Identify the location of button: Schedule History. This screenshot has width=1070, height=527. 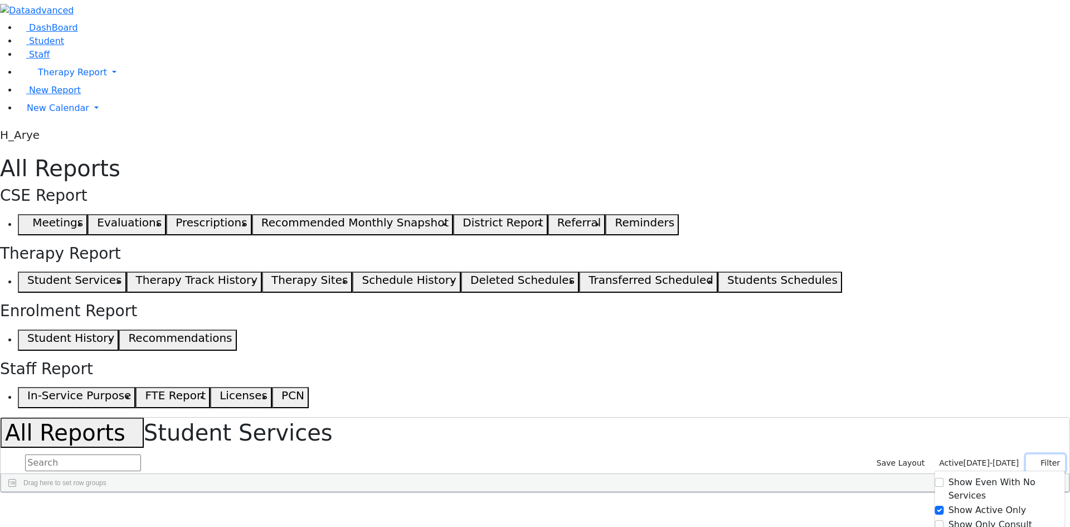
(406, 282).